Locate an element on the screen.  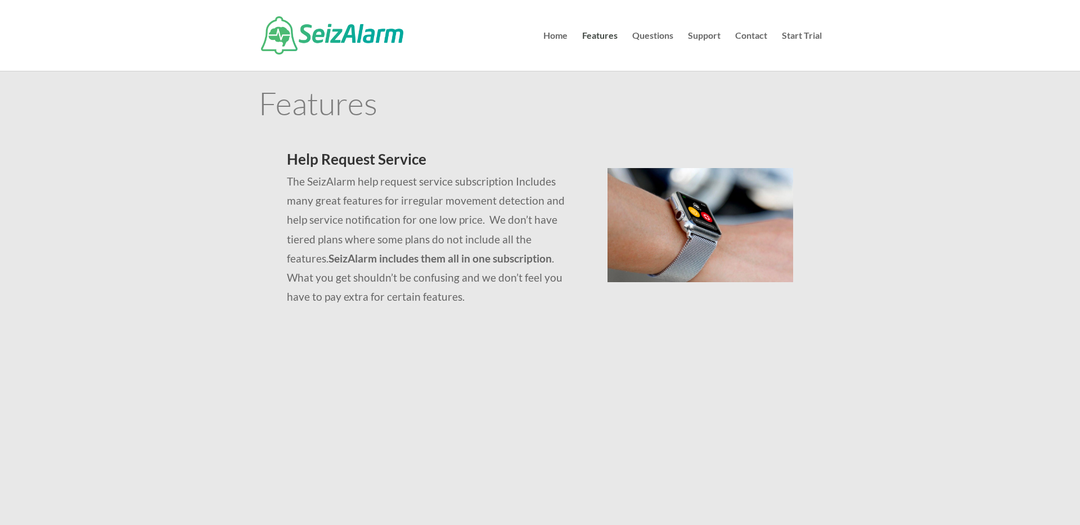
a: Questions is located at coordinates (652, 51).